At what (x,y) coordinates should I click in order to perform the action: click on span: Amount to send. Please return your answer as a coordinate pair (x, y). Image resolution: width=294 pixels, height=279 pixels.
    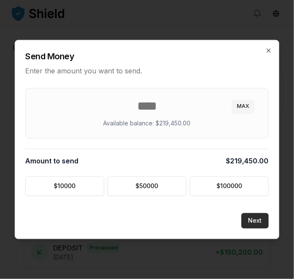
    Looking at the image, I should click on (52, 161).